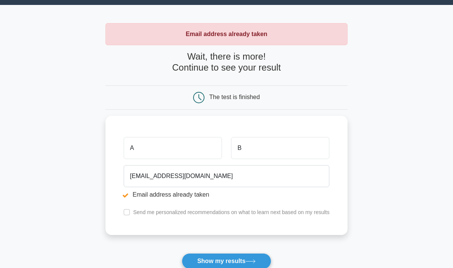  Describe the element at coordinates (173, 148) in the screenshot. I see `input: First name` at that location.